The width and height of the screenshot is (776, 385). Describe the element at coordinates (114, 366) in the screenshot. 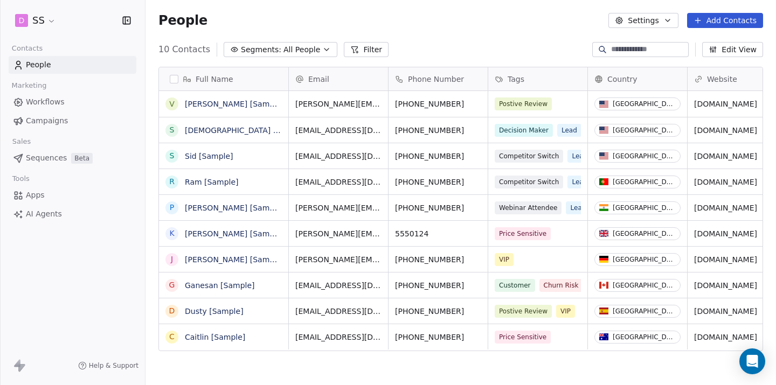

I see `span: Help & Support` at that location.